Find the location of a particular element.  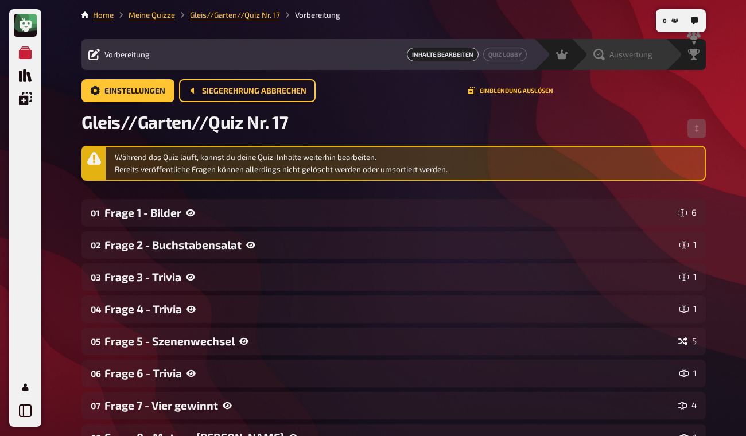

div: 01 is located at coordinates (95, 213).